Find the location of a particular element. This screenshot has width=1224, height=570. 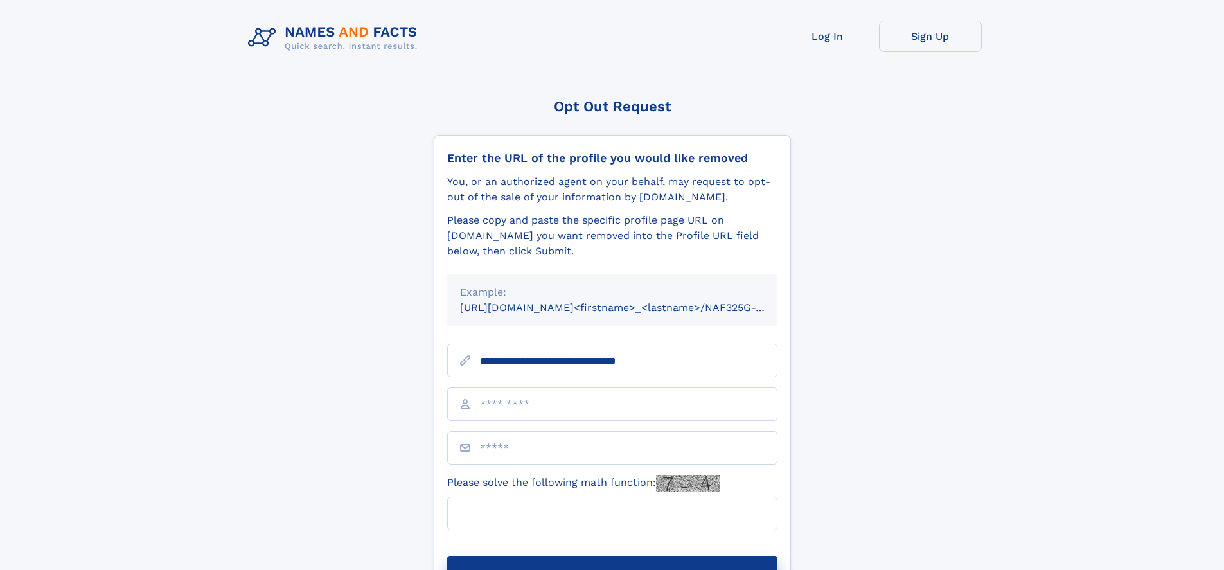

div: Example: is located at coordinates (612, 292).